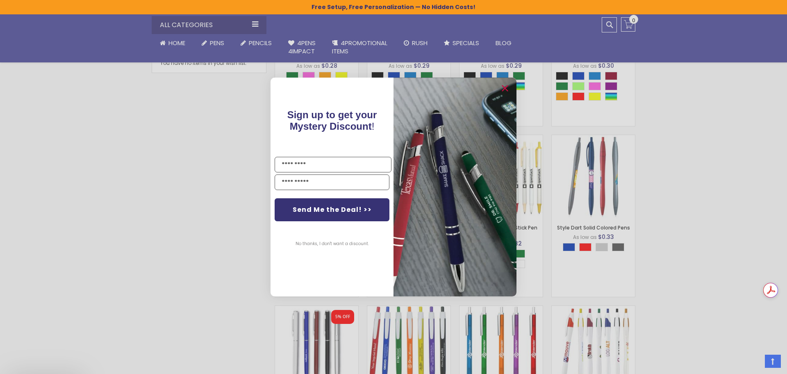  What do you see at coordinates (332, 210) in the screenshot?
I see `button: Send Me the Deal! >>` at bounding box center [332, 210].